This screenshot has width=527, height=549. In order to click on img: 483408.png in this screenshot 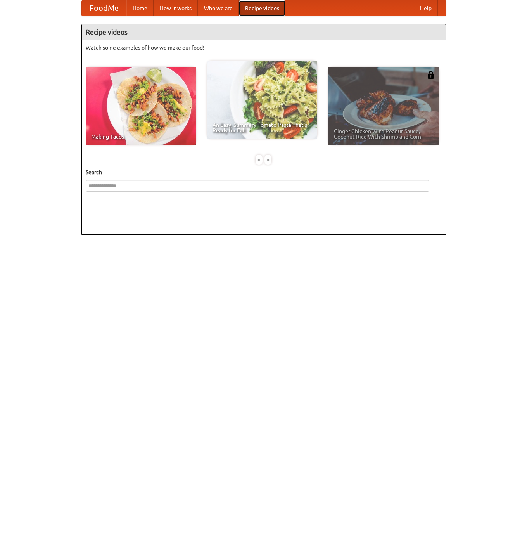, I will do `click(431, 75)`.